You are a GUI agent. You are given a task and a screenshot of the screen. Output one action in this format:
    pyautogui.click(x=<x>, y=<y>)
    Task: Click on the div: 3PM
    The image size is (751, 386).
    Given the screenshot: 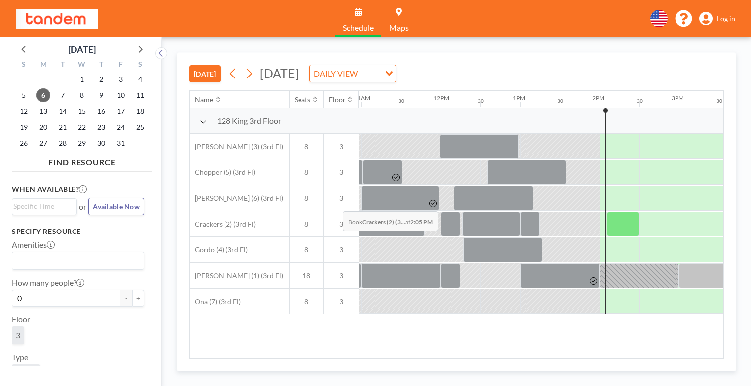 What is the action you would take?
    pyautogui.click(x=677, y=98)
    